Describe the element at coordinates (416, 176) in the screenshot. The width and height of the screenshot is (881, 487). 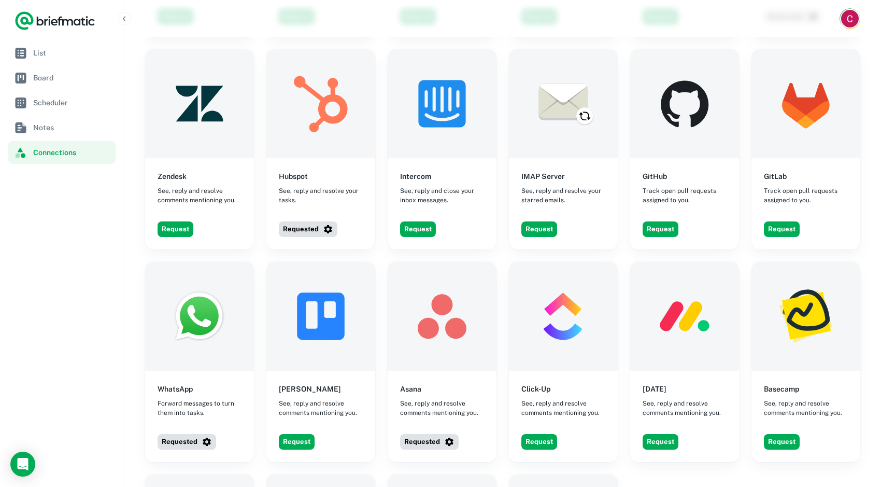
I see `h6: Intercom` at that location.